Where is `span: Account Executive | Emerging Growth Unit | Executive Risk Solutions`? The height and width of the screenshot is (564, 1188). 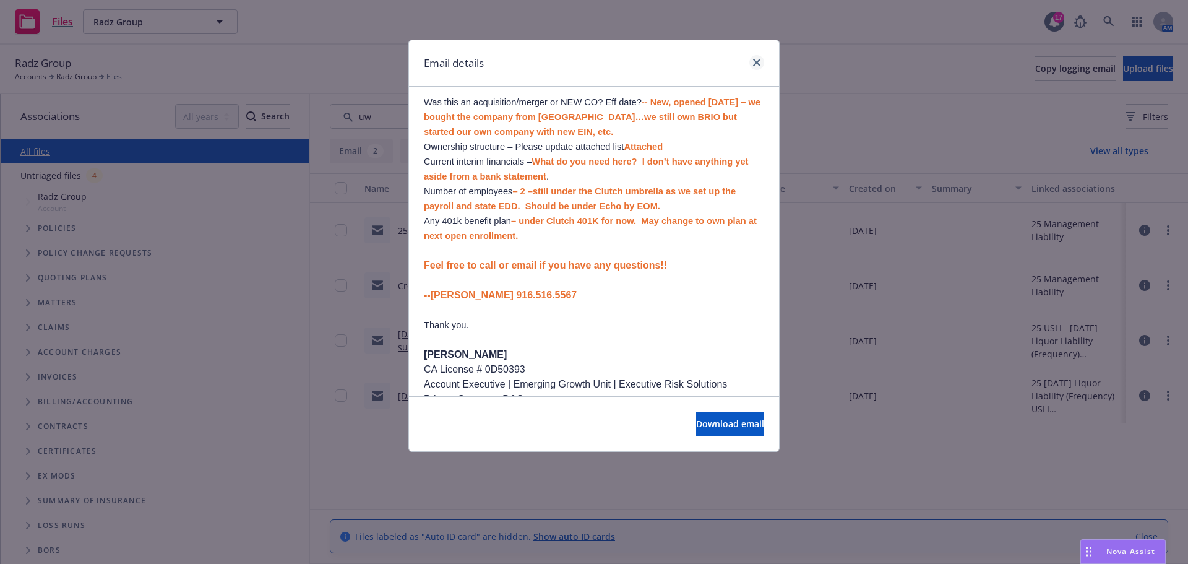
span: Account Executive | Emerging Growth Unit | Executive Risk Solutions is located at coordinates (576, 384).